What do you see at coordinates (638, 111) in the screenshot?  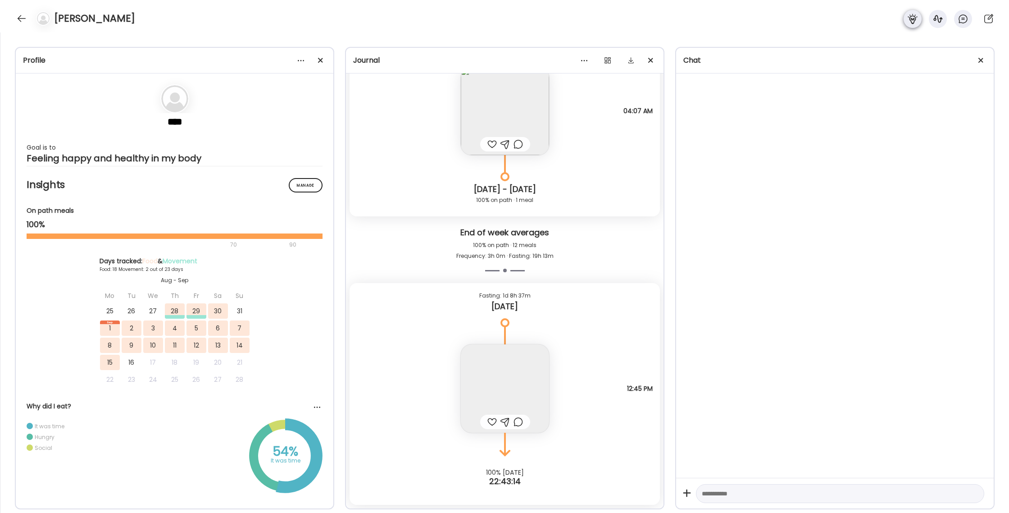 I see `span: 04:07 AM` at bounding box center [638, 111].